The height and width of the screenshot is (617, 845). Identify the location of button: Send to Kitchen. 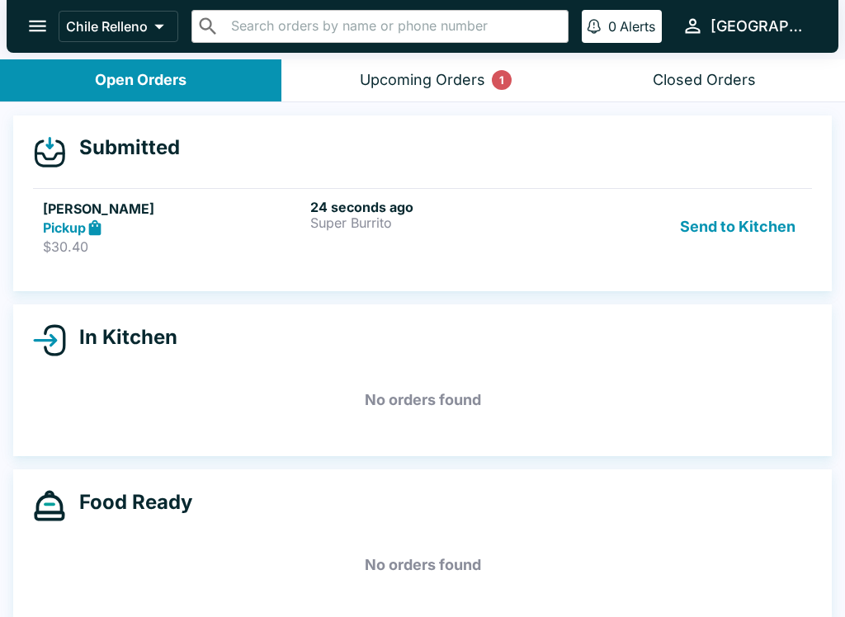
(738, 227).